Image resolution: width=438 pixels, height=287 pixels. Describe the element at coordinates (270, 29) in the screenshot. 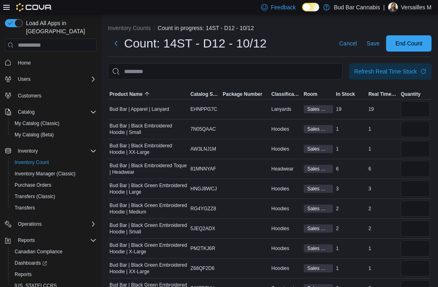

I see `nav: An example of EuiBreadcrumbs` at that location.